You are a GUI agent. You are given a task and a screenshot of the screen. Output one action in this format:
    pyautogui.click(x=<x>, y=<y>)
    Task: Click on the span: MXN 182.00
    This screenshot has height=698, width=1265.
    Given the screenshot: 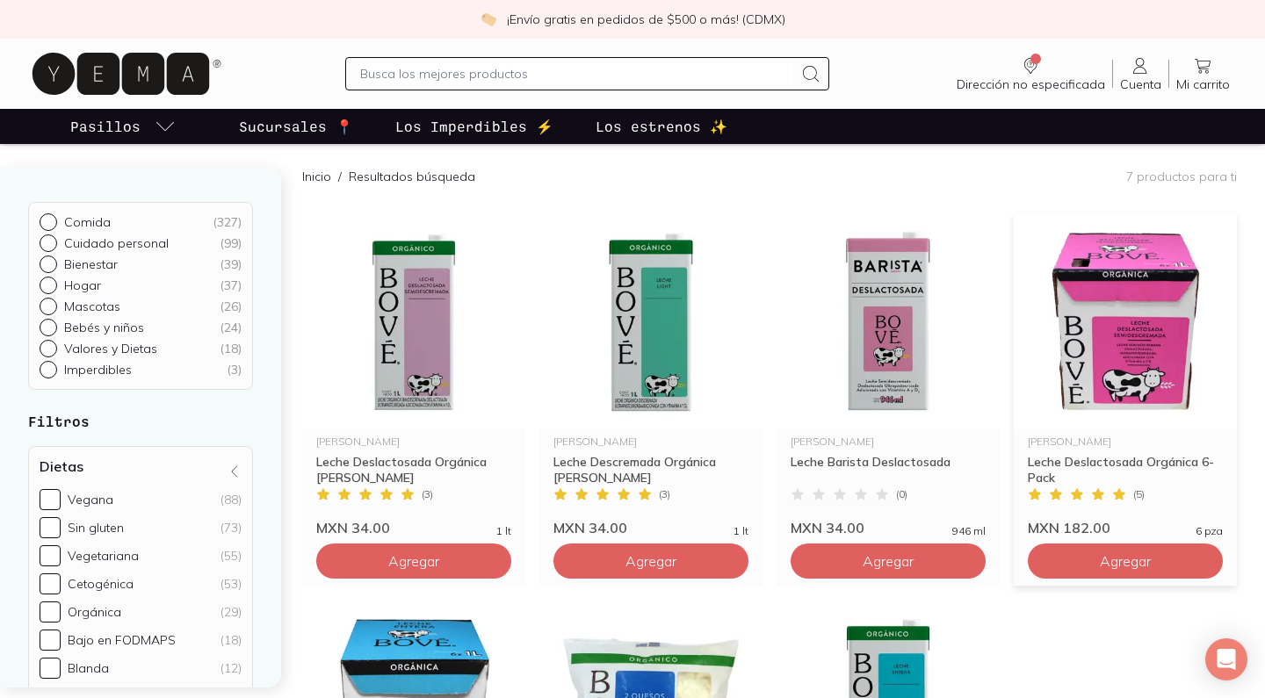 What is the action you would take?
    pyautogui.click(x=1069, y=528)
    